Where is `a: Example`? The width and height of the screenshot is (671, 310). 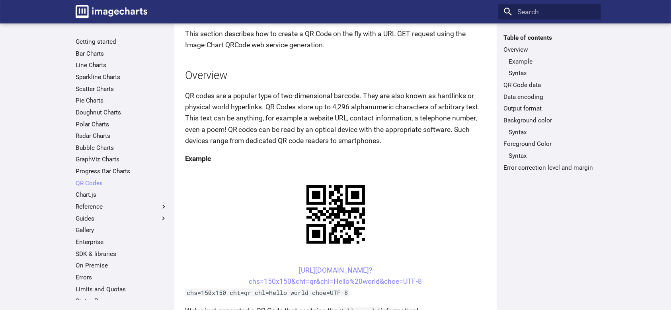 a: Example is located at coordinates (552, 62).